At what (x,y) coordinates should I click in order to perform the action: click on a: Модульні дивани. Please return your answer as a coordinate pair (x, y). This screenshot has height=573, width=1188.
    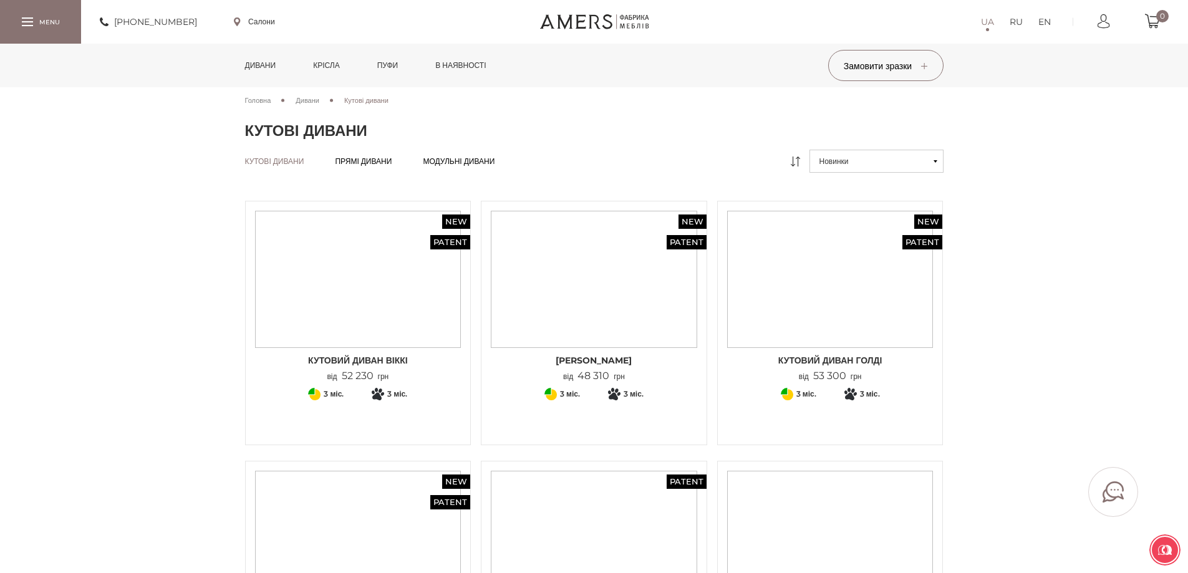
    Looking at the image, I should click on (459, 162).